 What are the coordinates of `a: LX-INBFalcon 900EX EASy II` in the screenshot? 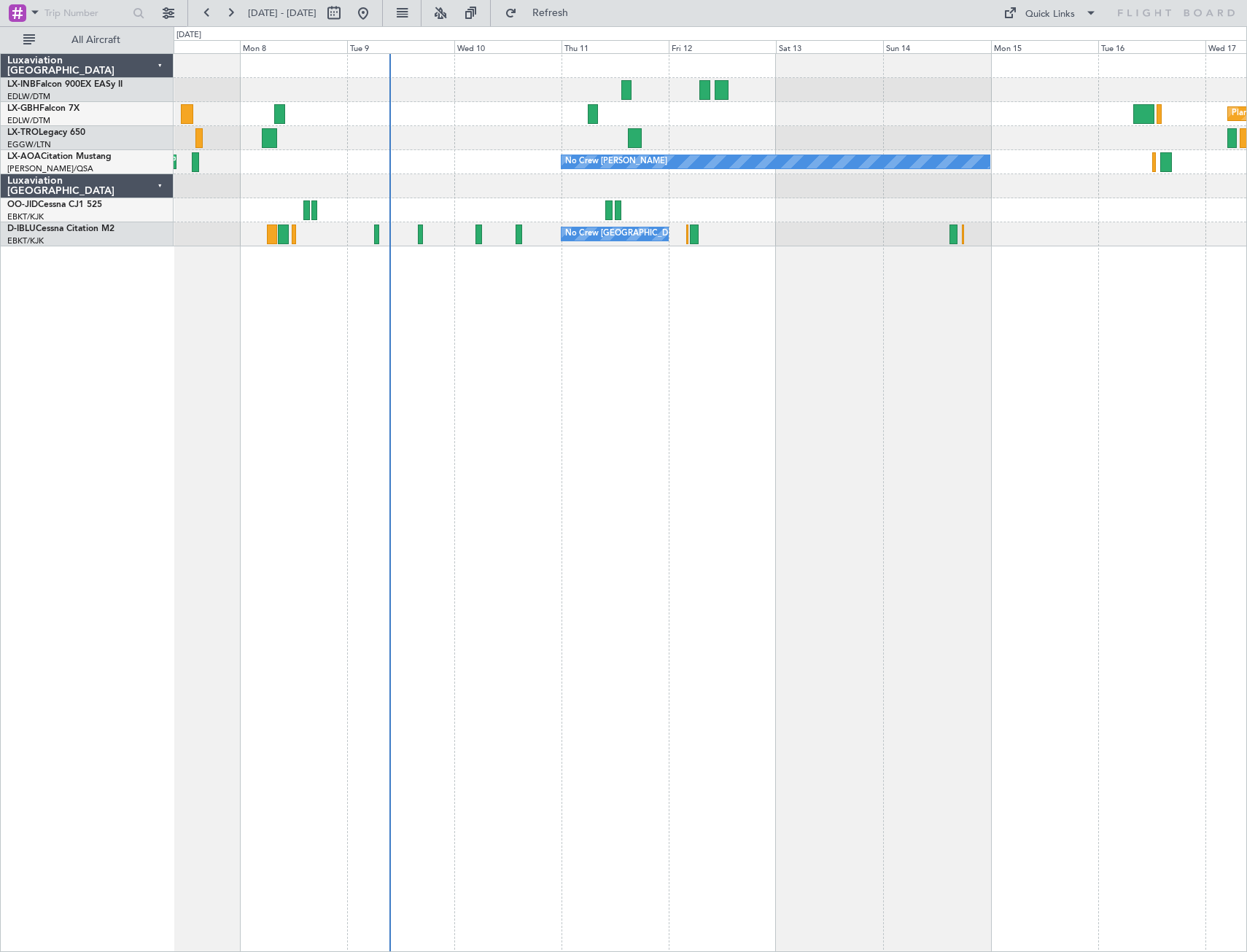 It's located at (65, 85).